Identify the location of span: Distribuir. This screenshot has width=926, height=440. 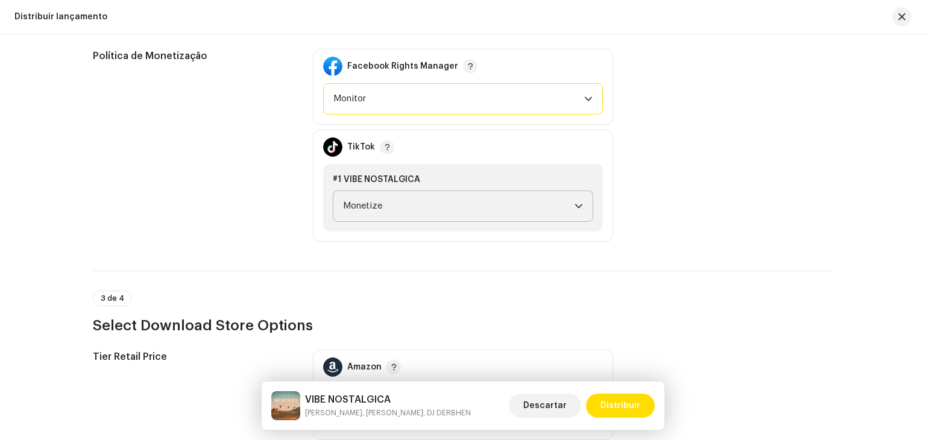
(620, 406).